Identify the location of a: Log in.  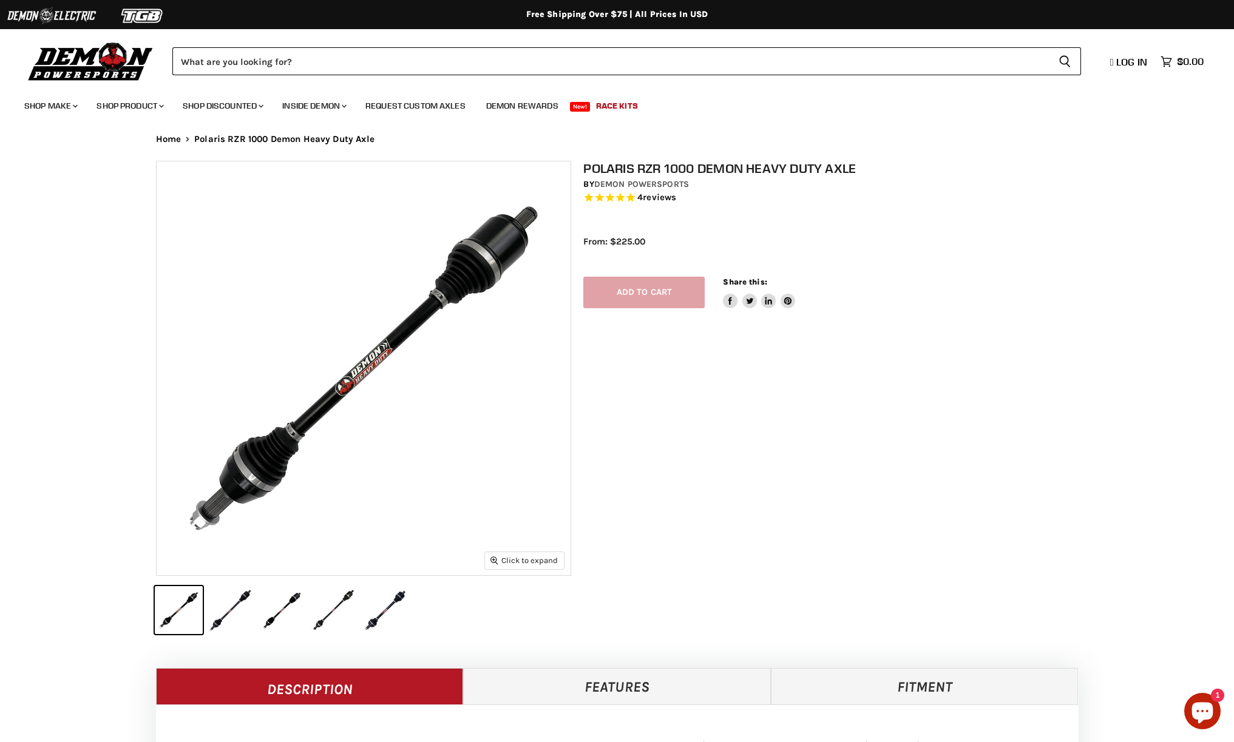
(1129, 62).